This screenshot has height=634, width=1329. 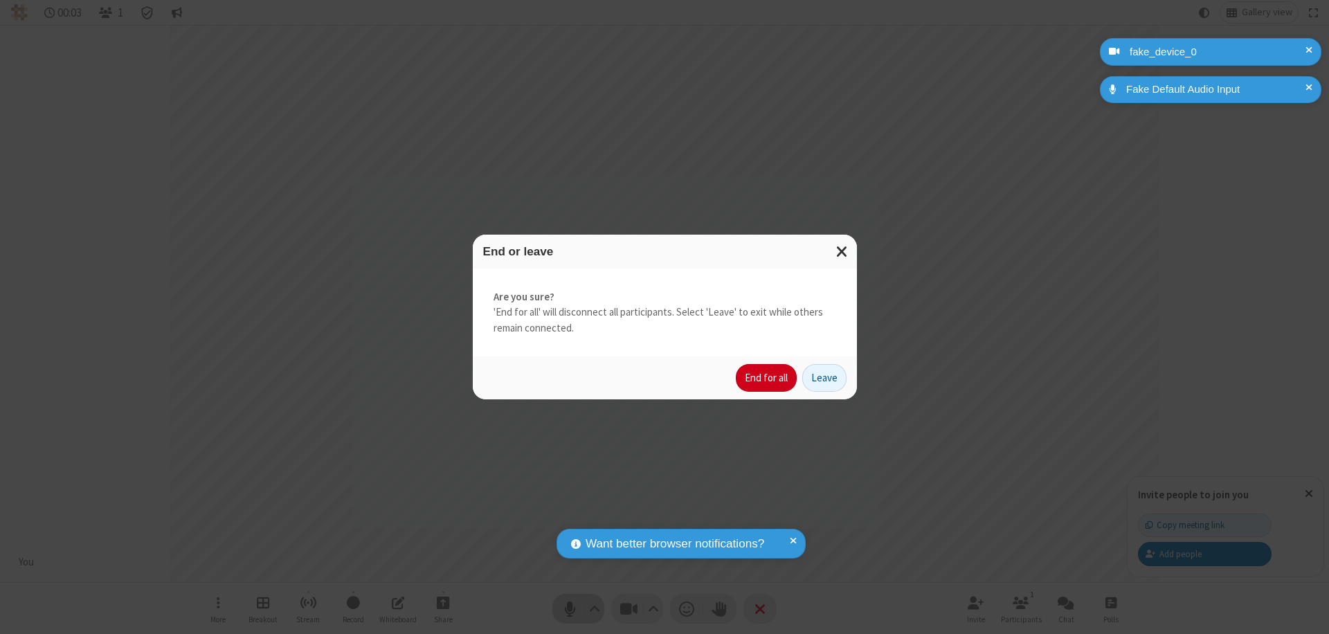 What do you see at coordinates (675, 544) in the screenshot?
I see `span: Want better browser notifications?` at bounding box center [675, 544].